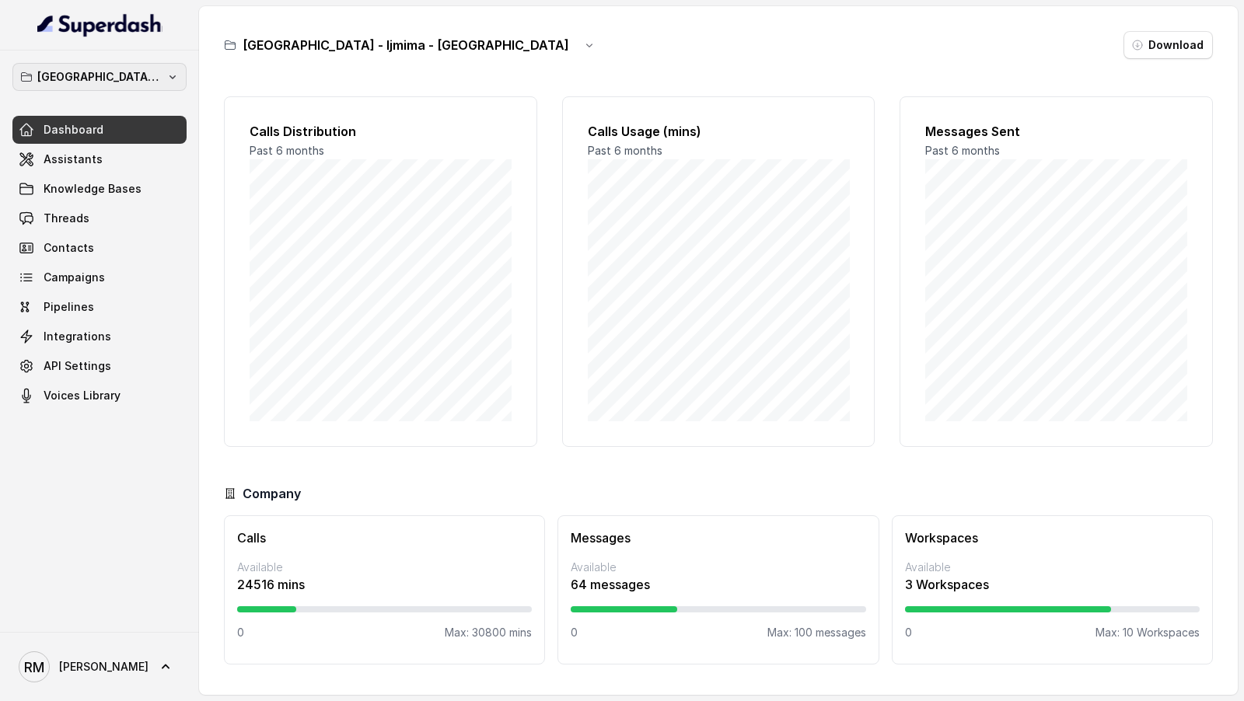  Describe the element at coordinates (1168, 45) in the screenshot. I see `button: Download` at that location.